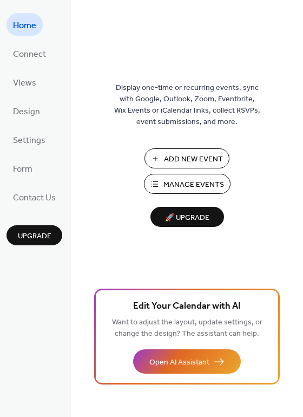  What do you see at coordinates (34, 198) in the screenshot?
I see `span: Contact Us` at bounding box center [34, 198].